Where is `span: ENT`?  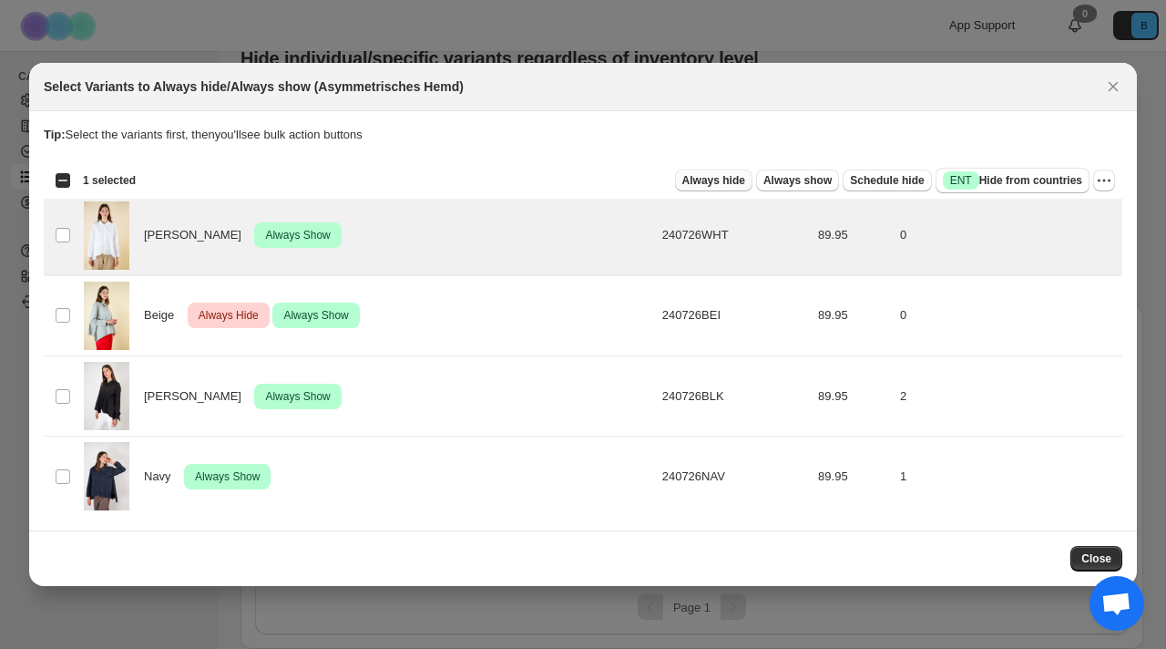 span: ENT is located at coordinates (961, 180).